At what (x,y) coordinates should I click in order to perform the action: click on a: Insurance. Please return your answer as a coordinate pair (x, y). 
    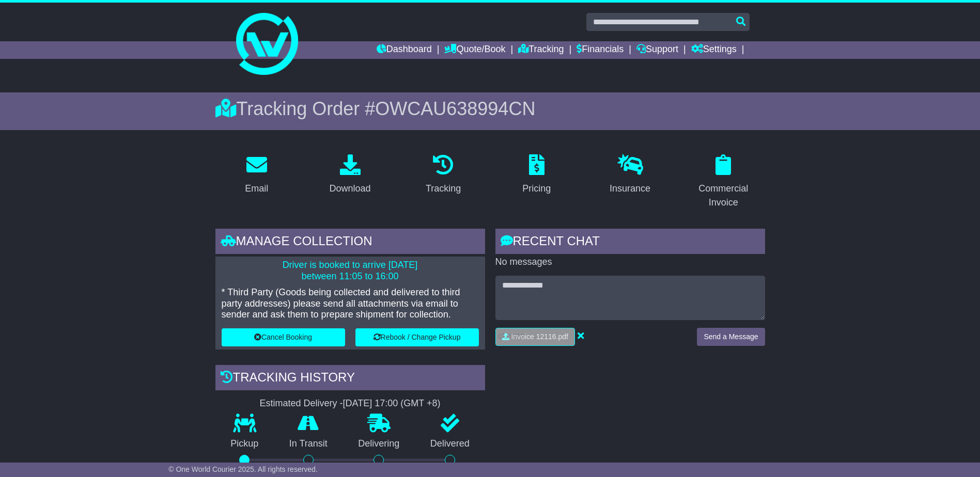
    Looking at the image, I should click on (630, 175).